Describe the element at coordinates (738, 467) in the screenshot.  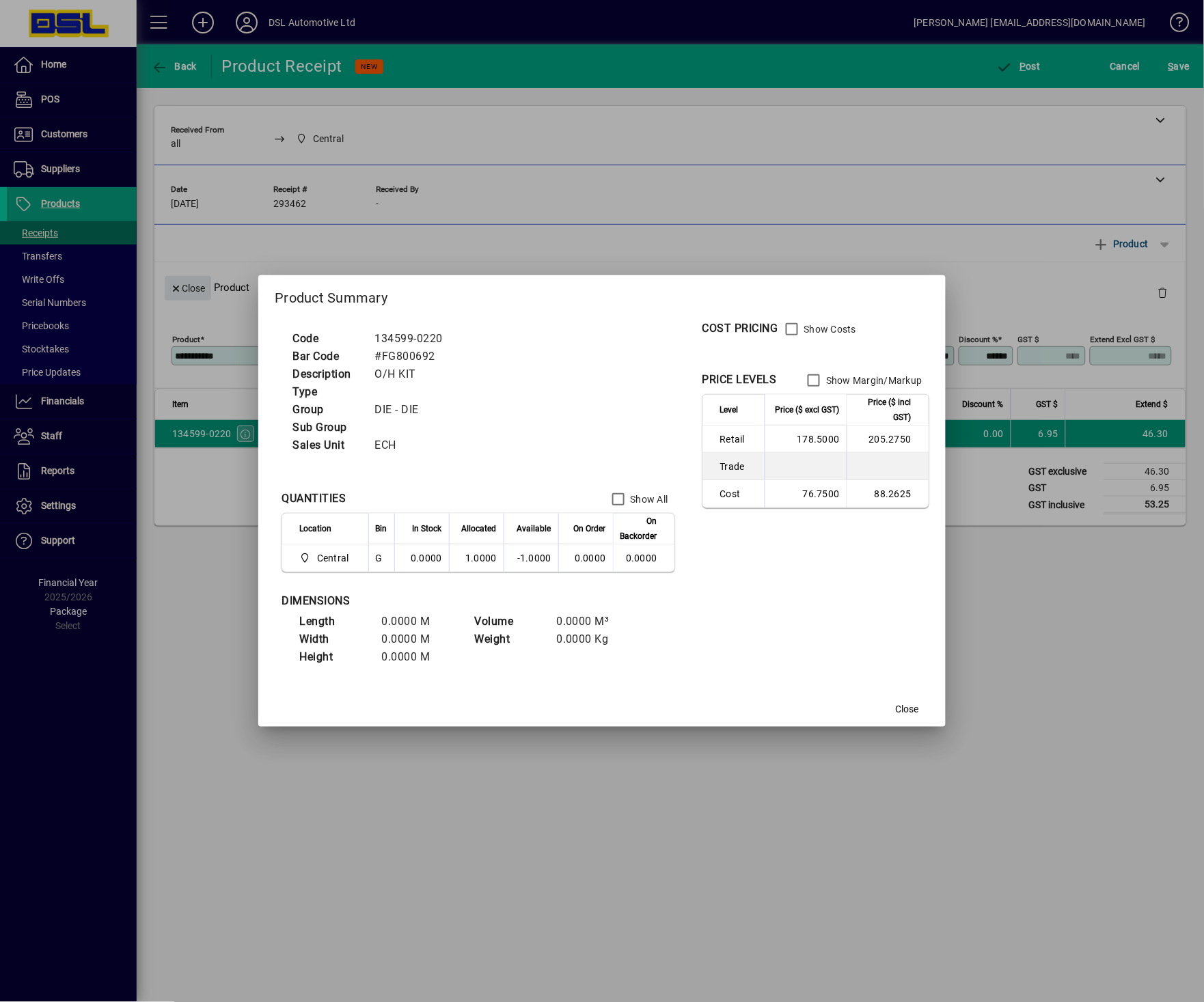
I see `span: Trade` at that location.